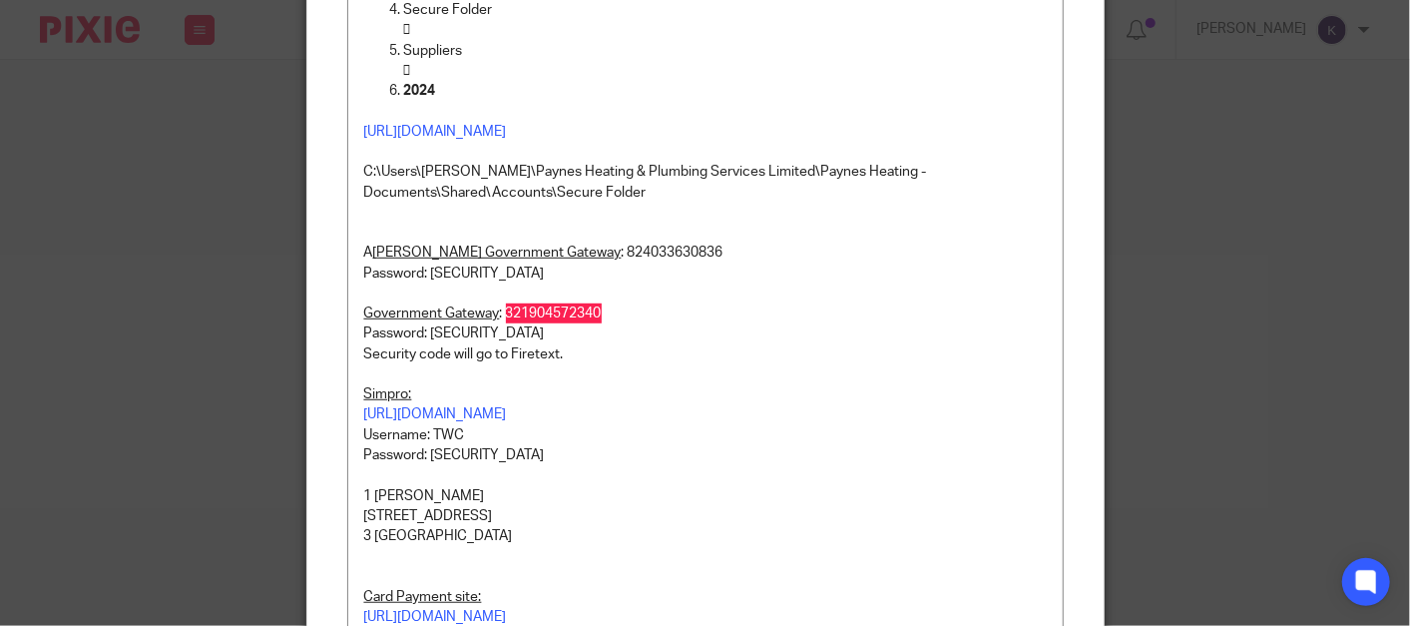 This screenshot has width=1410, height=626. Describe the element at coordinates (423, 597) in the screenshot. I see `u: Card Payment site:` at that location.